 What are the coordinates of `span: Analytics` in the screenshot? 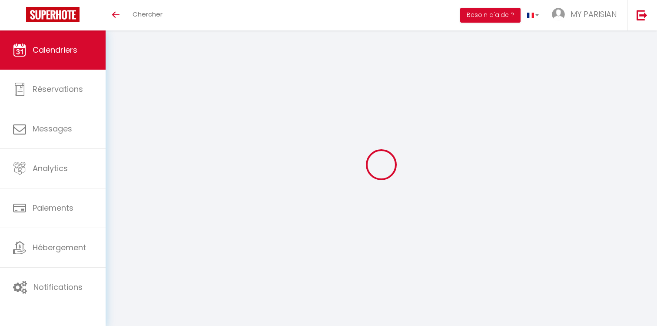 It's located at (50, 168).